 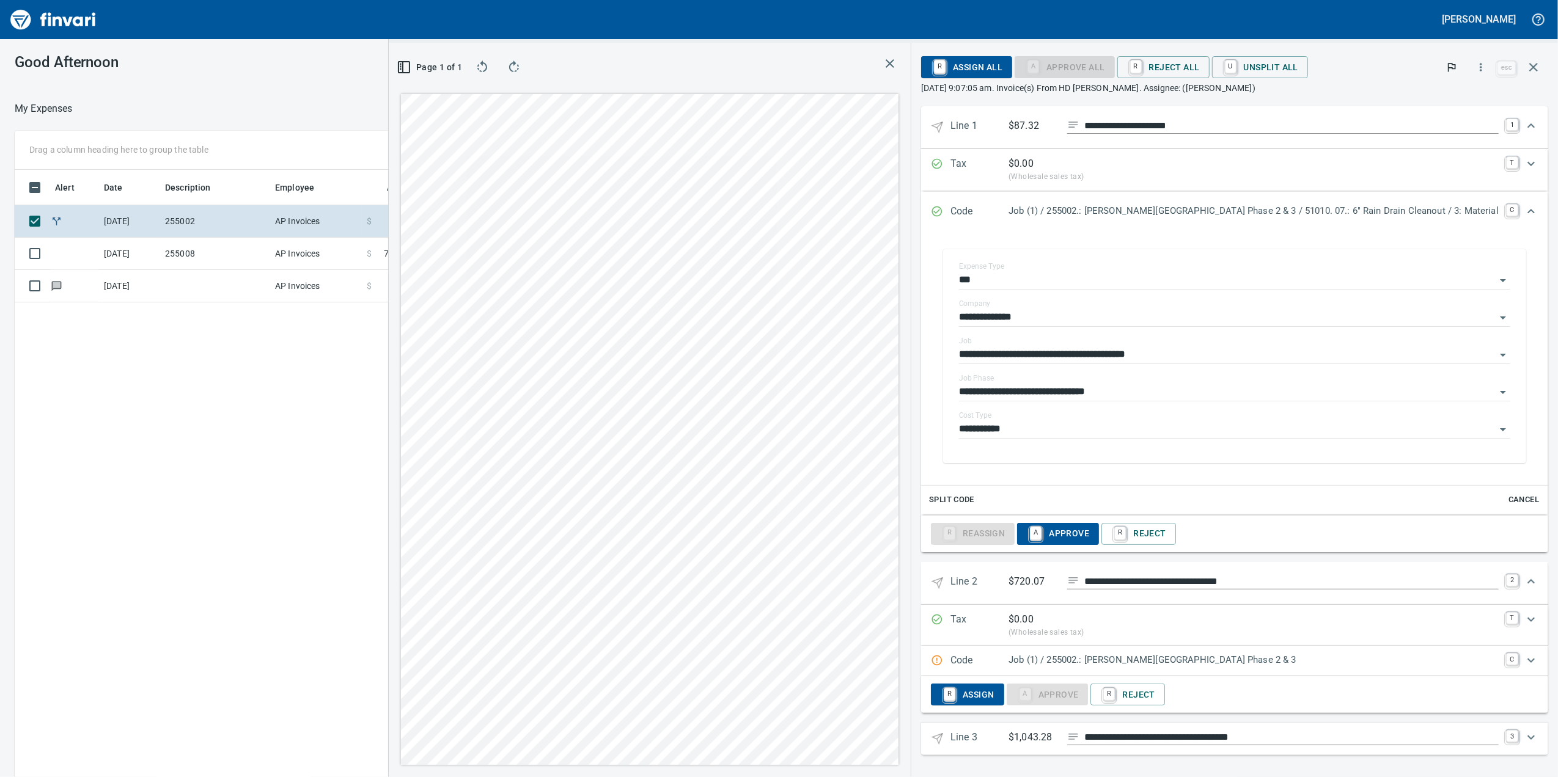 I want to click on button: RAssign All, so click(x=966, y=67).